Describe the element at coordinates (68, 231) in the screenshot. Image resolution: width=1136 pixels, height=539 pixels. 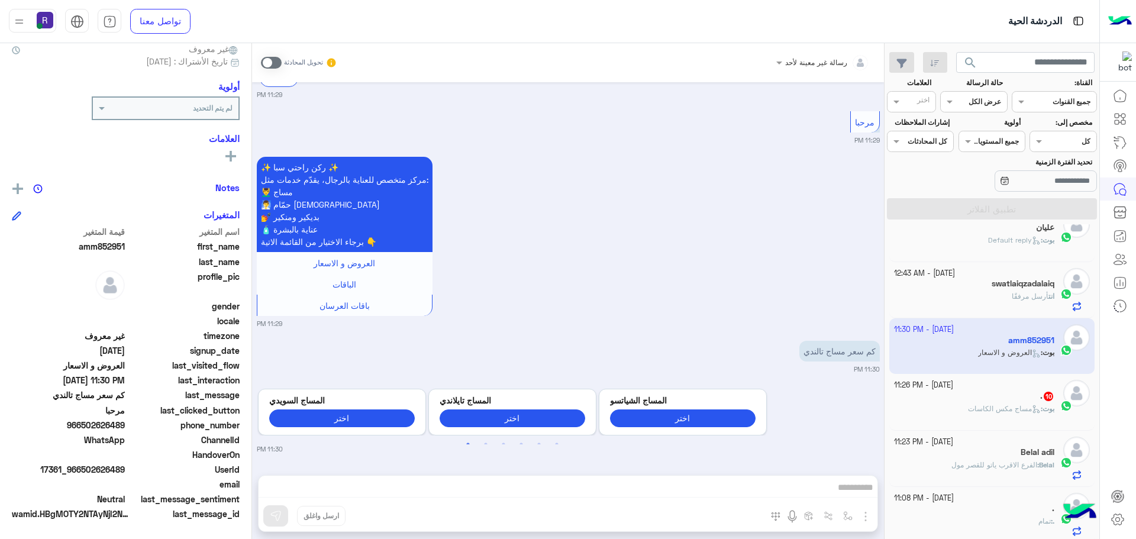
I see `span: قيمة المتغير` at that location.